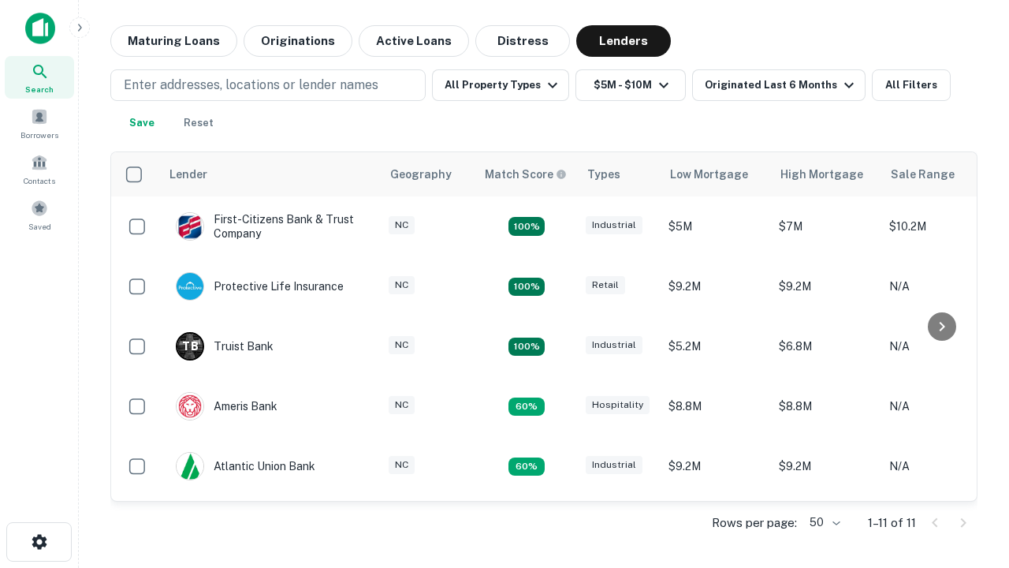 The image size is (1009, 568). What do you see at coordinates (619, 174) in the screenshot?
I see `th: Types` at bounding box center [619, 174].